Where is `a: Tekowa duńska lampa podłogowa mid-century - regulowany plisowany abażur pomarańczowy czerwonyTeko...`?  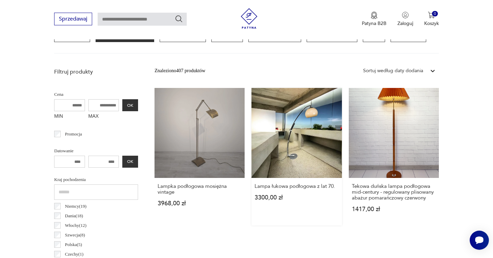
a: Tekowa duńska lampa podłogowa mid-century - regulowany plisowany abażur pomarańczowy czerwonyTeko... is located at coordinates (394, 157).